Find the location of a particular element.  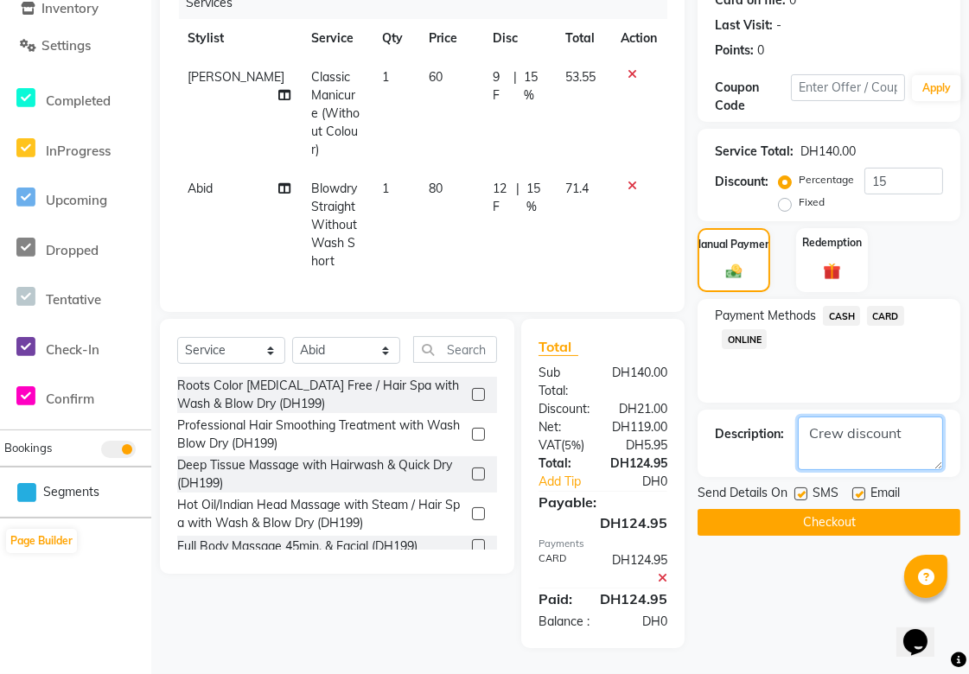

label: Percentage is located at coordinates (826, 180).